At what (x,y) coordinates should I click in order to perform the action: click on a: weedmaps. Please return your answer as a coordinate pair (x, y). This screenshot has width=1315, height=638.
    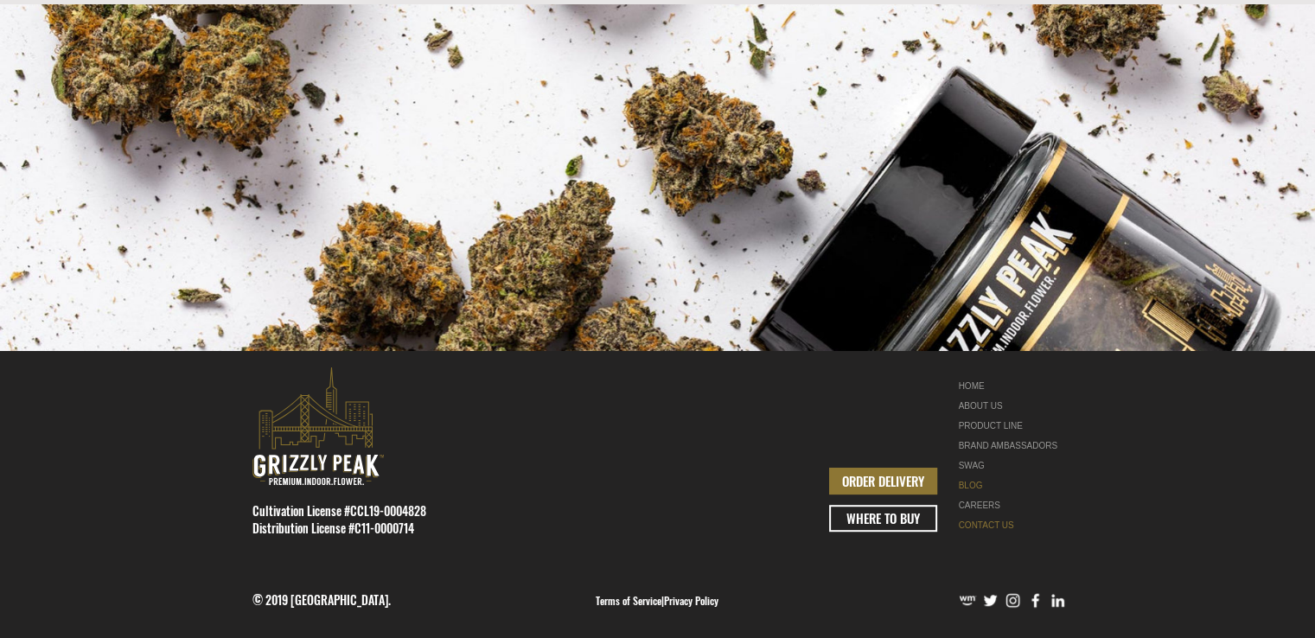
    Looking at the image, I should click on (967, 600).